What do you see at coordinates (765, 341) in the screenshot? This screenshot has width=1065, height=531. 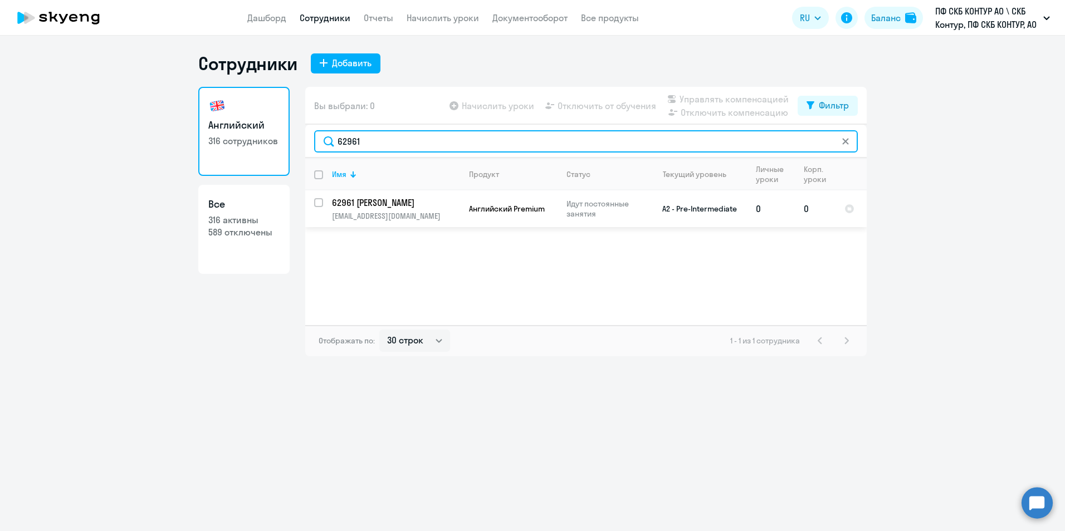 I see `span: 1 - 1 из 1 сотрудника` at bounding box center [765, 341].